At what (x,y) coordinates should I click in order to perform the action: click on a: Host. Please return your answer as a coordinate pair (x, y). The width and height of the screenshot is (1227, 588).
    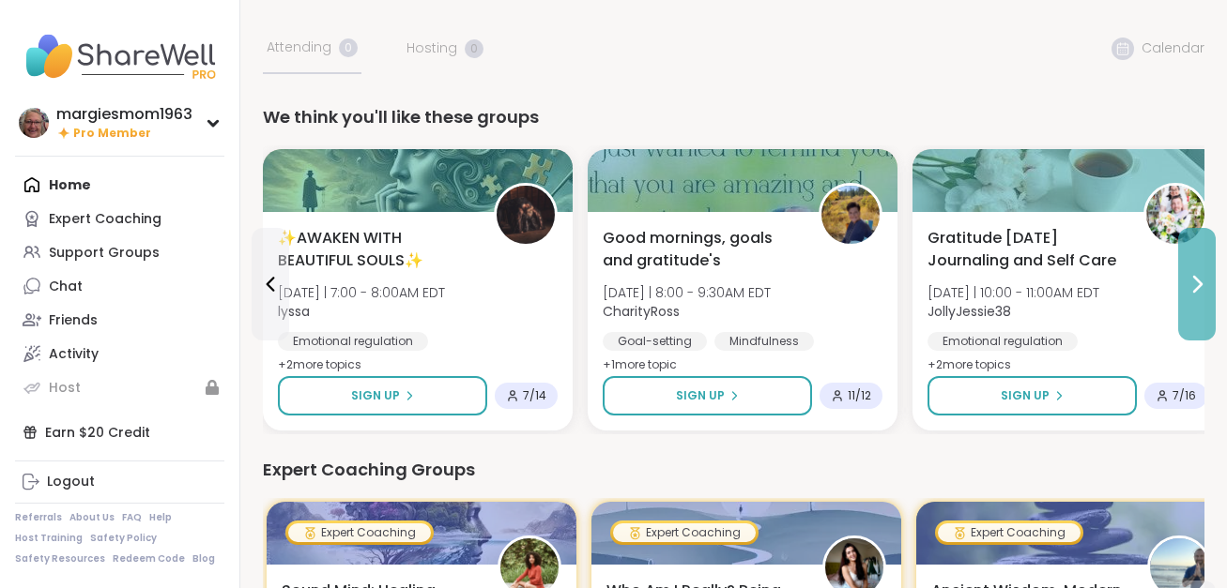
    Looking at the image, I should click on (119, 388).